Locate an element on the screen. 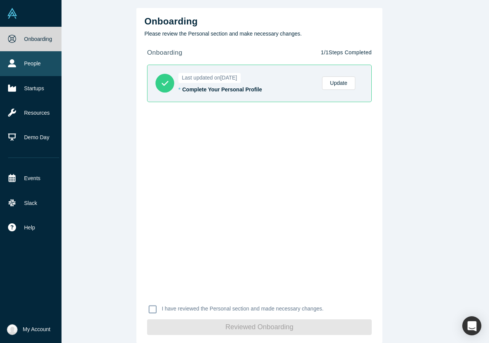 The height and width of the screenshot is (343, 489). div: Complete Your Personal Profile is located at coordinates (248, 89).